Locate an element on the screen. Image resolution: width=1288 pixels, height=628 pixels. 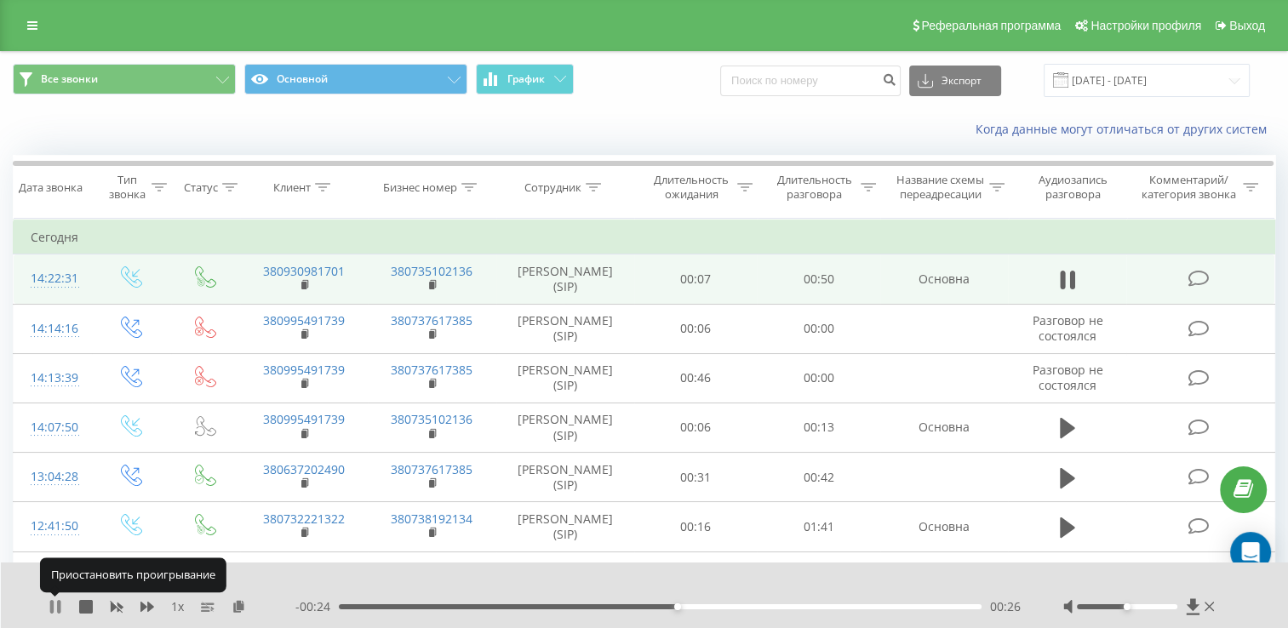
div: 14:07:50 is located at coordinates (53, 427).